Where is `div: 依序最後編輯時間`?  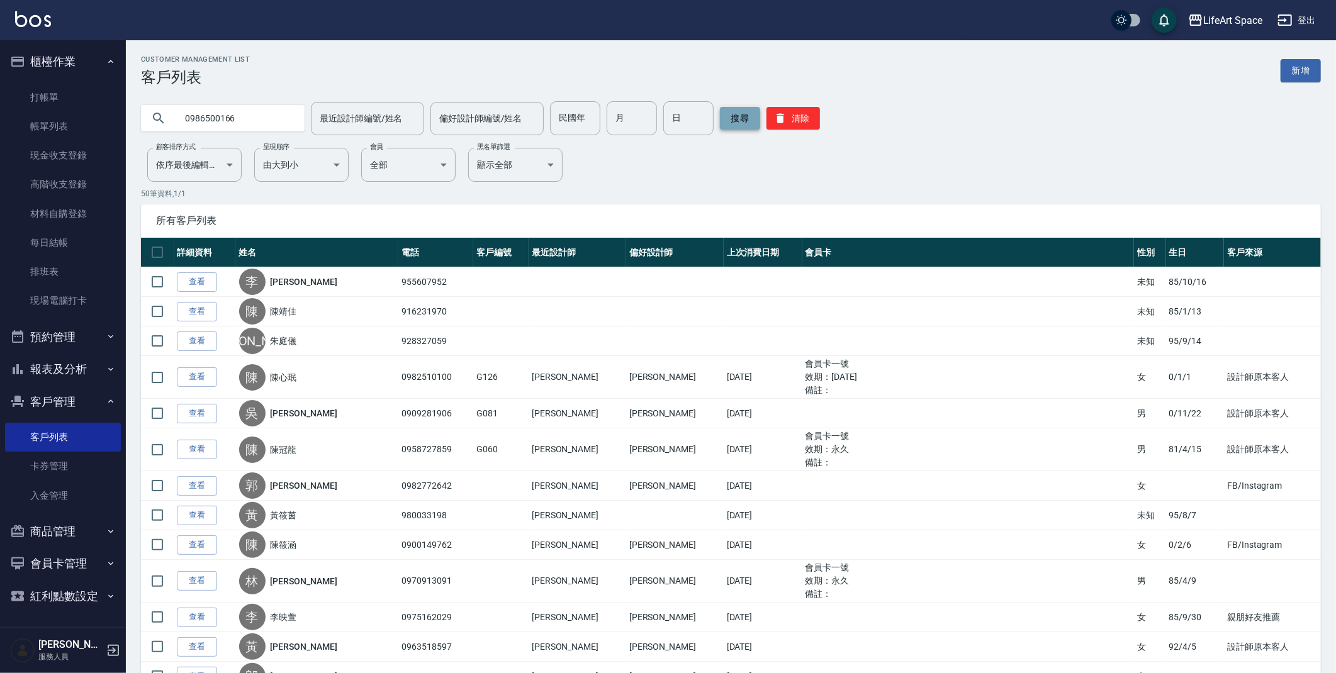
div: 依序最後編輯時間 is located at coordinates (194, 165).